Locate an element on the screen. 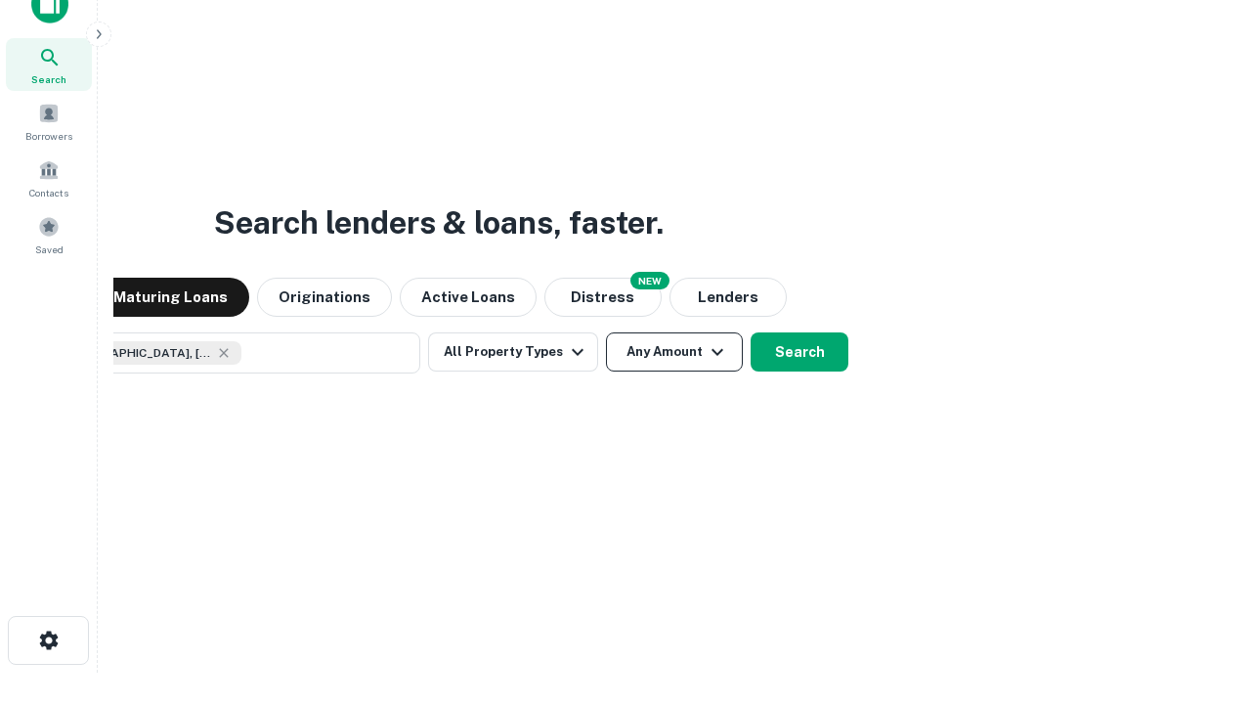 This screenshot has height=704, width=1251. button: Originations is located at coordinates (325, 297).